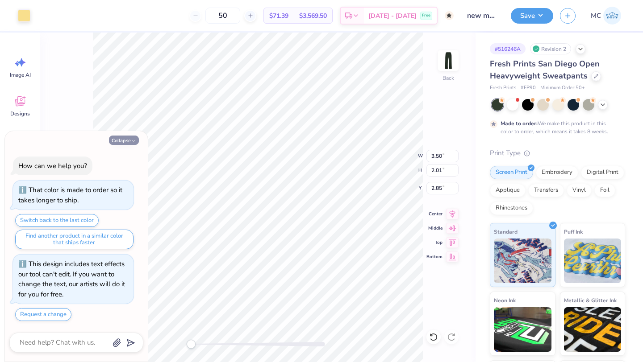 This screenshot has width=643, height=362. Describe the element at coordinates (556, 173) in the screenshot. I see `div: Embroidery` at that location.